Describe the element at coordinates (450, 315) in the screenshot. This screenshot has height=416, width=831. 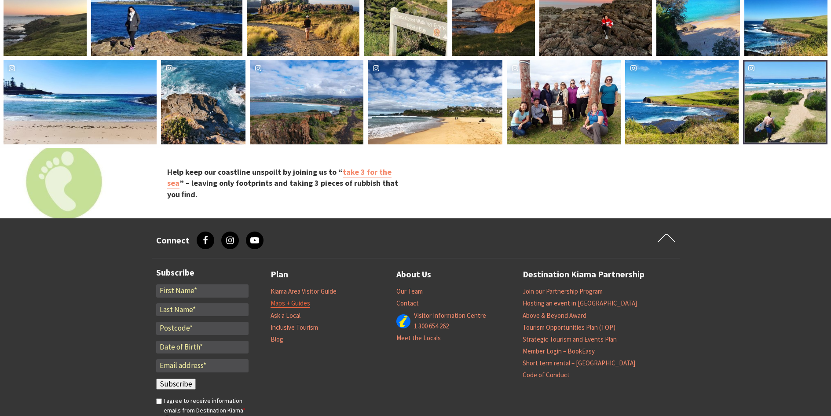
I see `a: Visitor Information Centre` at that location.